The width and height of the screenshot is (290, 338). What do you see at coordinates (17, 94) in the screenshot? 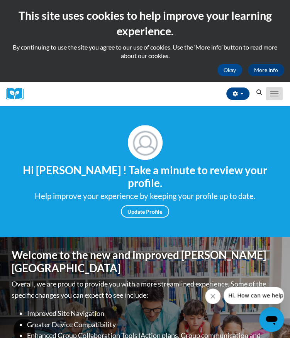
I see `img: Logo brand` at bounding box center [17, 94].